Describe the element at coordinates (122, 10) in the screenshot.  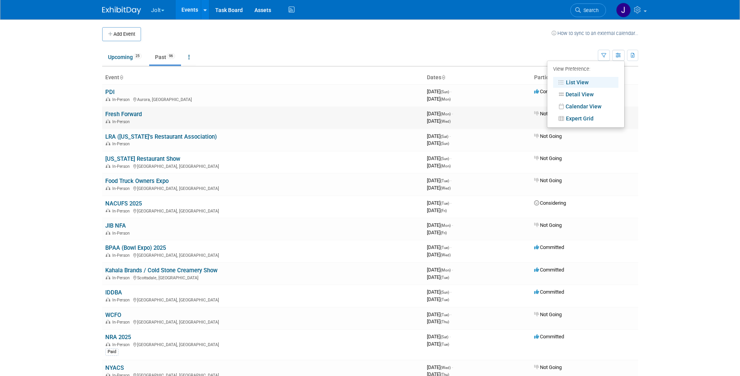
I see `img: ExhibitDay` at that location.